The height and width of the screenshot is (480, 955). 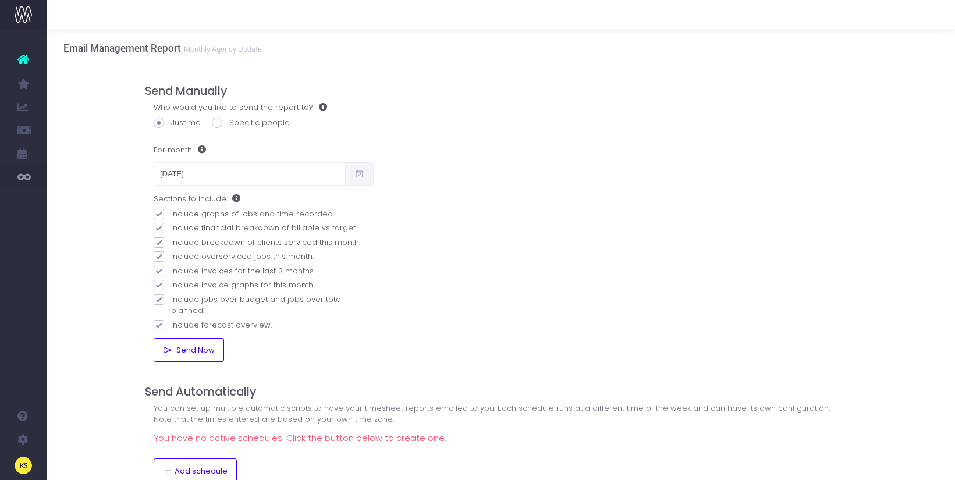 I want to click on button: Send Now, so click(x=189, y=350).